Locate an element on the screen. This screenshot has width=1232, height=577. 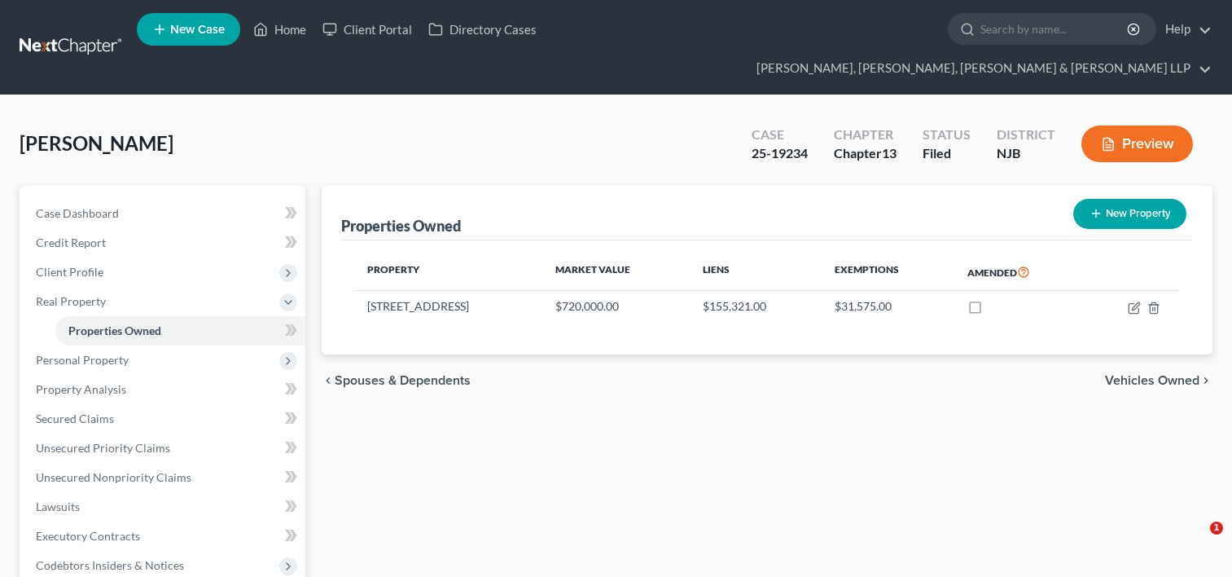
button: Vehicles Owned chevron_right is located at coordinates (1159, 380).